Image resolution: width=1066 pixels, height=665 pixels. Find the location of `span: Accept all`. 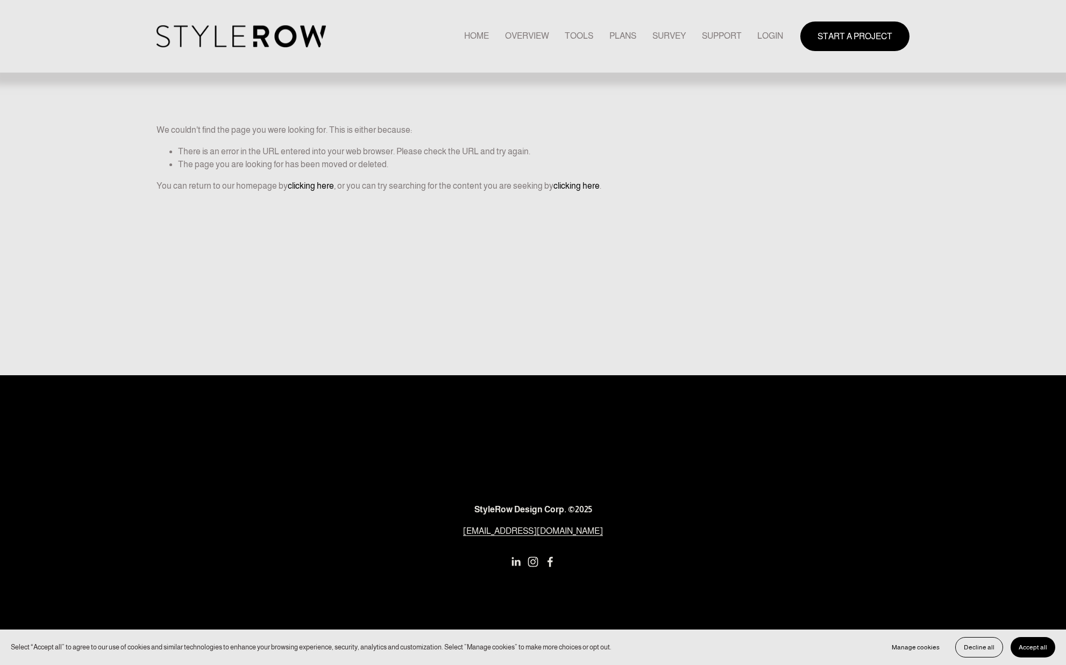

span: Accept all is located at coordinates (1033, 648).